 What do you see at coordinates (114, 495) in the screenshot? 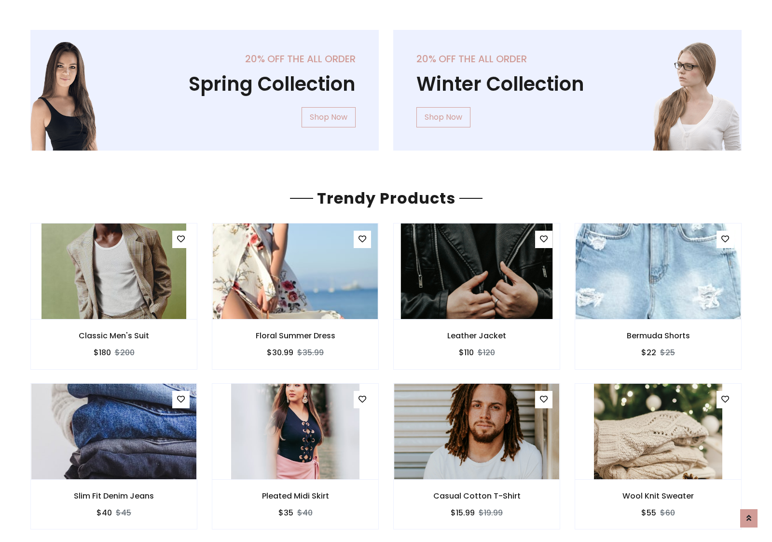
I see `h6: Slim Fit Denim Jeans` at bounding box center [114, 495].